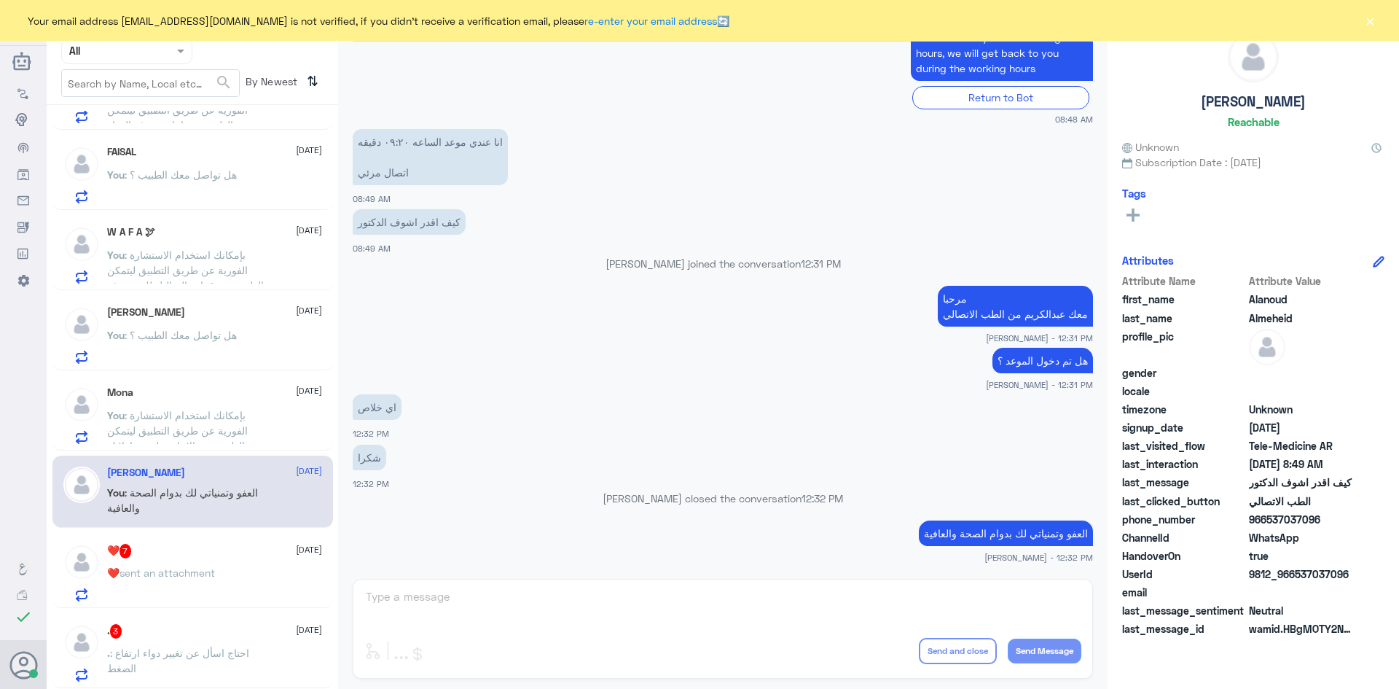  I want to click on input: Search by Name, Local etc…, so click(150, 83).